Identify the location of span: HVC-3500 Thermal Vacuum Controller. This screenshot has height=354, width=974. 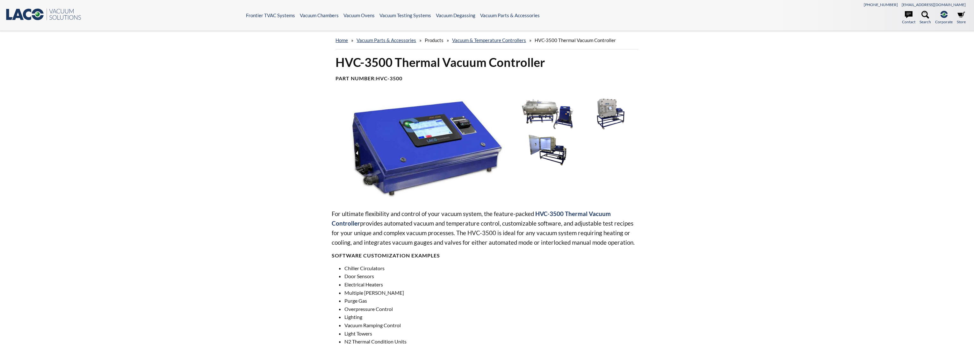
(575, 40).